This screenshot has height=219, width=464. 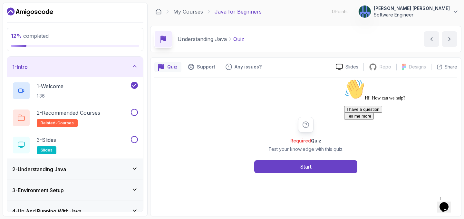 What do you see at coordinates (75, 145) in the screenshot?
I see `button: 3-Slidesslides` at bounding box center [75, 145].